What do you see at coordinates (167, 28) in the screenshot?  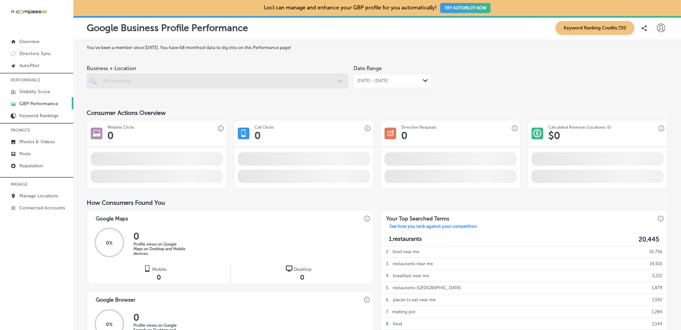 I see `p: Google Business Profile Performance` at bounding box center [167, 28].